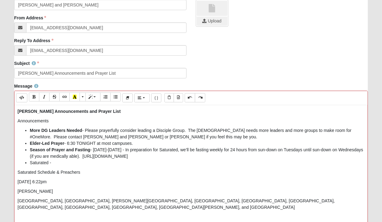 The width and height of the screenshot is (382, 222). What do you see at coordinates (44, 97) in the screenshot?
I see `button: Italic (CTRL+I)` at bounding box center [44, 97].